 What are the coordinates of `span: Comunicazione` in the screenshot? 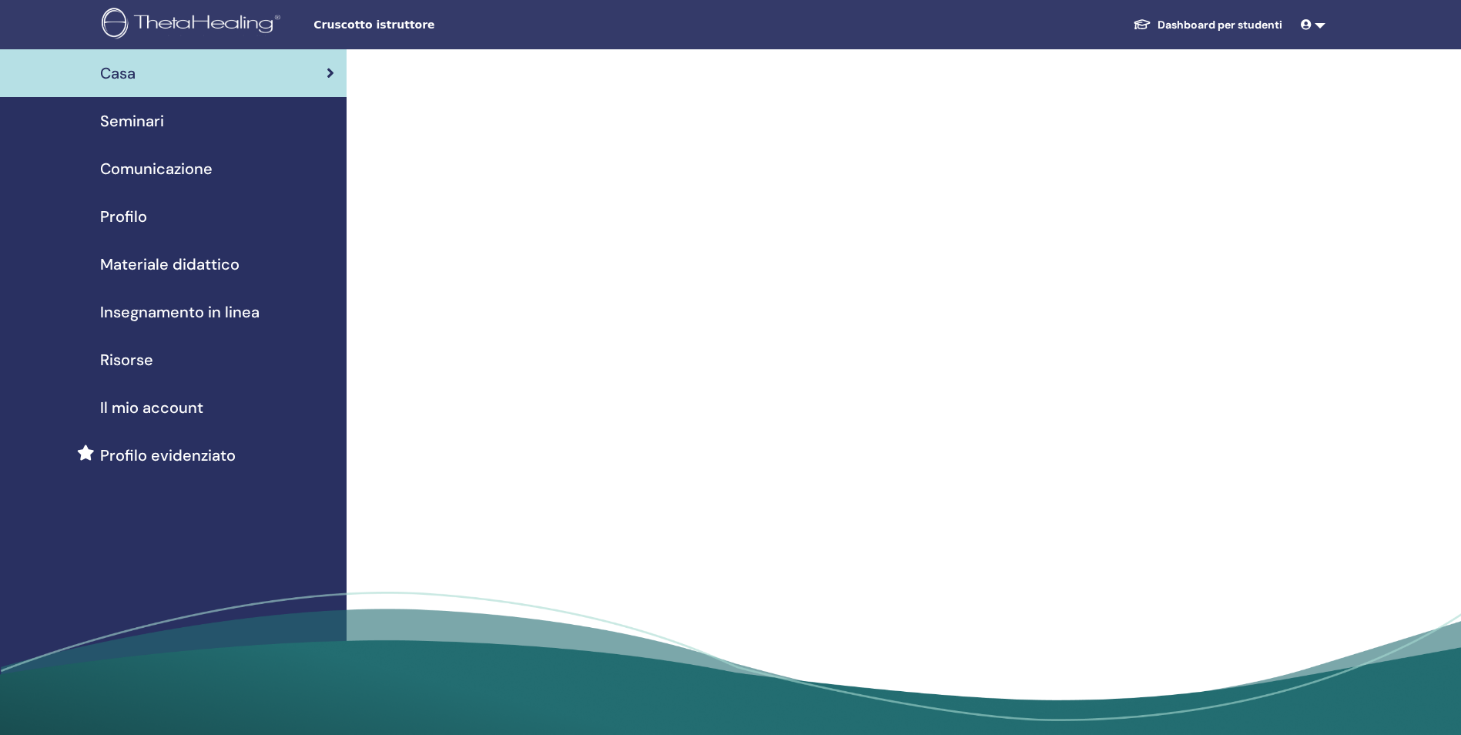 It's located at (156, 169).